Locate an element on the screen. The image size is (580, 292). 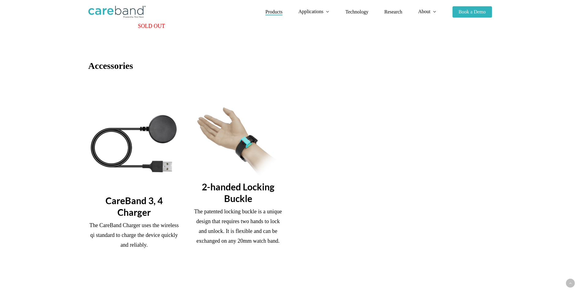
h3: 2-handed Locking Buckle is located at coordinates (238, 192).